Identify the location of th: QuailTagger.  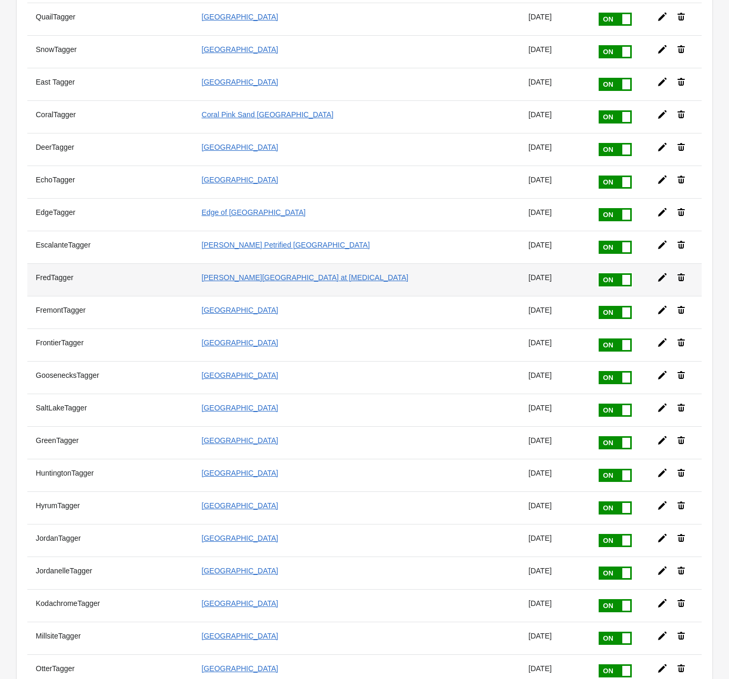
(110, 19).